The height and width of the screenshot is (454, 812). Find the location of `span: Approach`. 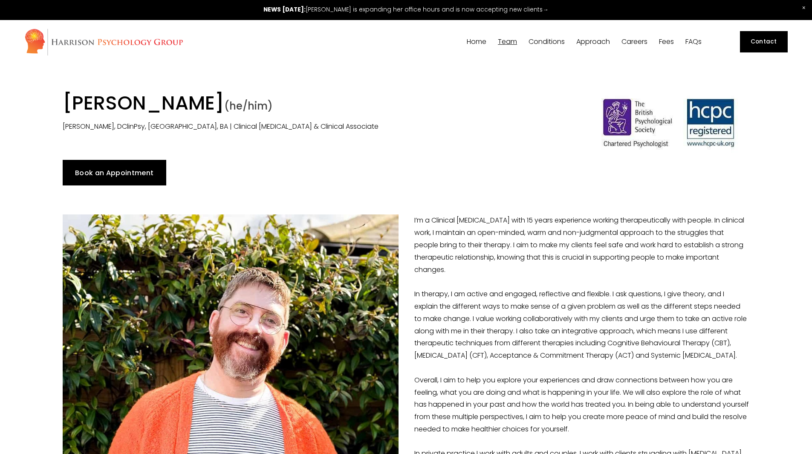

span: Approach is located at coordinates (593, 42).